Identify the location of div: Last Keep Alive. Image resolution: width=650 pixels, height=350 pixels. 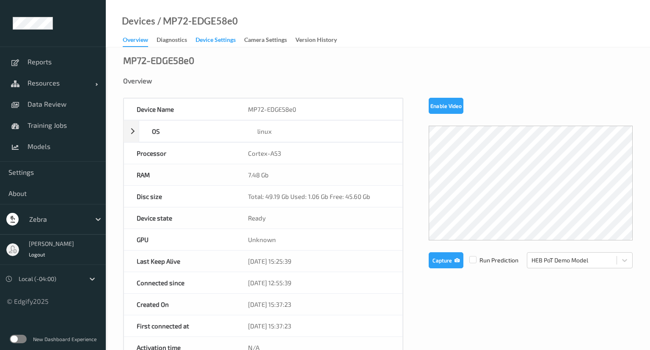
(180, 261).